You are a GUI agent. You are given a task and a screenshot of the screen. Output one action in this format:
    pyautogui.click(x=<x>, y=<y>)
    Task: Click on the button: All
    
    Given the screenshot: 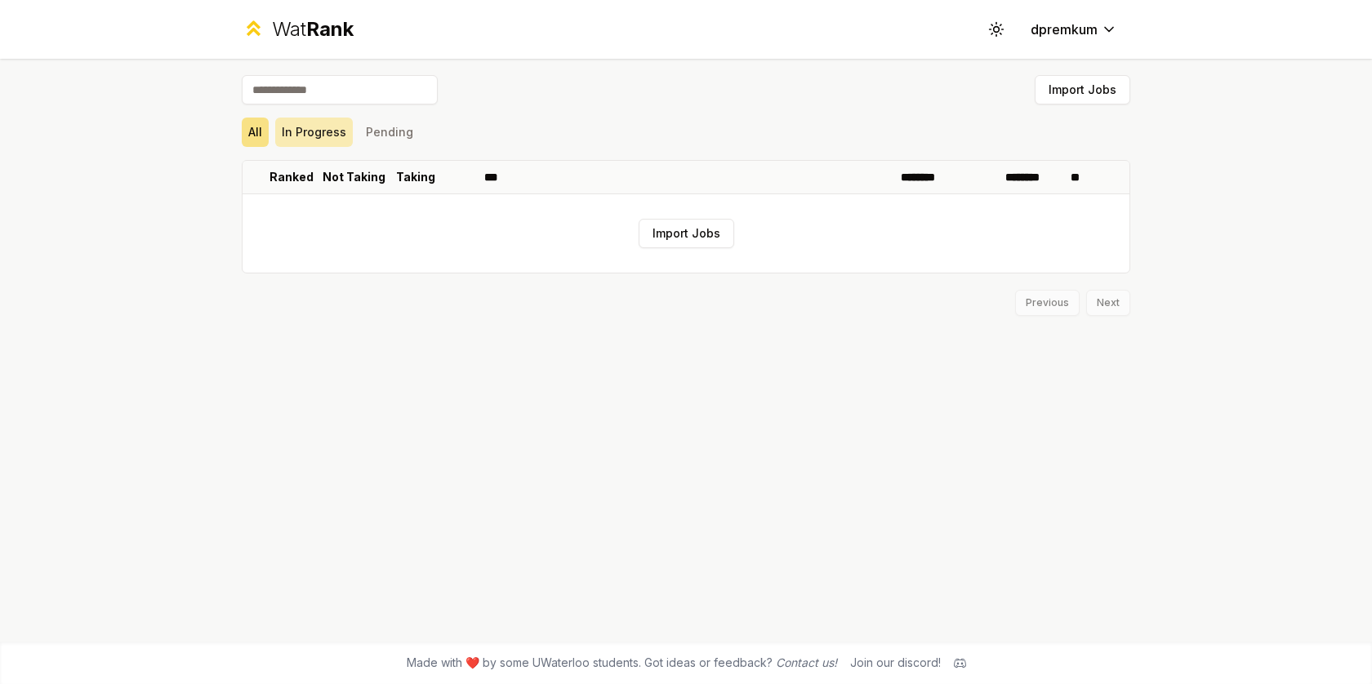 What is the action you would take?
    pyautogui.click(x=255, y=132)
    